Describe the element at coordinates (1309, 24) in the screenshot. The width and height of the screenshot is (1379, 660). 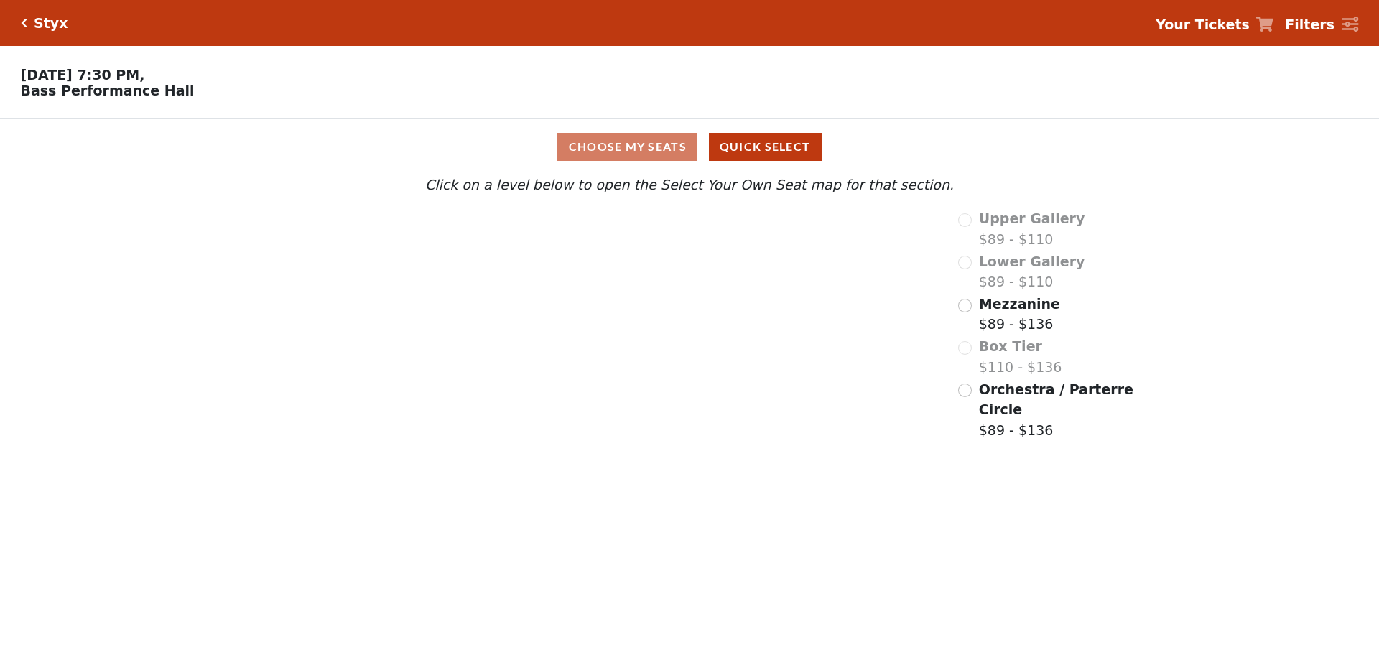
I see `strong: Filters` at that location.